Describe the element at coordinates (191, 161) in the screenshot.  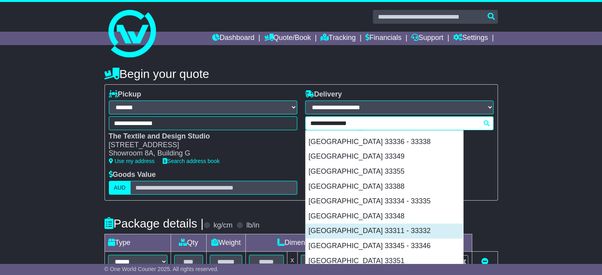
I see `a: Search address book` at that location.